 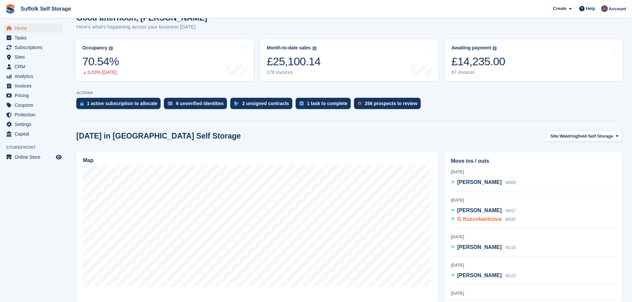 What do you see at coordinates (478, 72) in the screenshot?
I see `div: 87 invoices` at bounding box center [478, 72].